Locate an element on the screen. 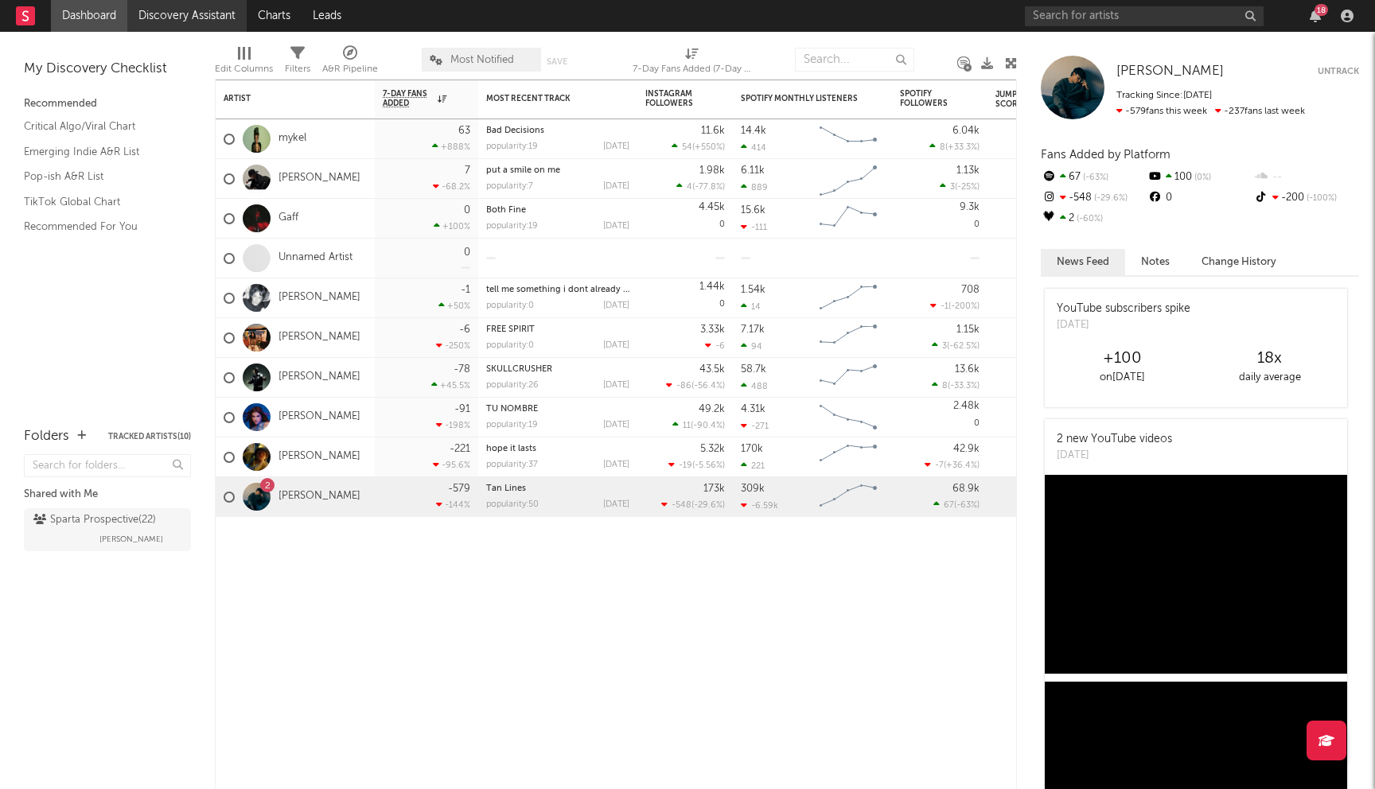 Image resolution: width=1375 pixels, height=789 pixels. div: -6.59k is located at coordinates (759, 505).